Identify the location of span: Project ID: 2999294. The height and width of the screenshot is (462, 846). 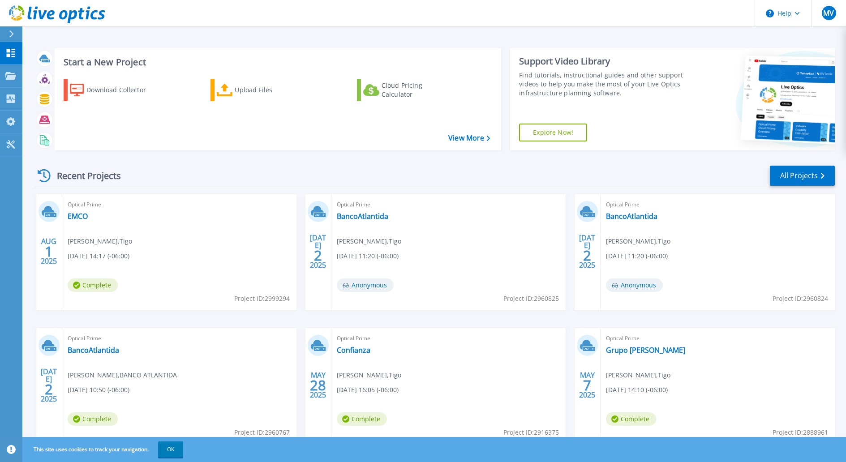
(262, 299).